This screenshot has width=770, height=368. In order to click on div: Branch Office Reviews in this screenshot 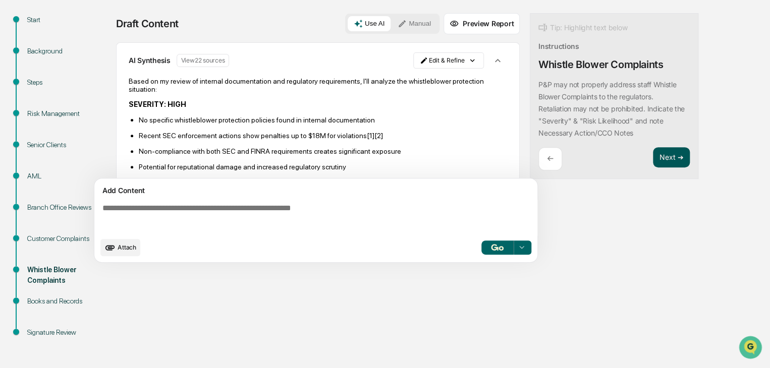, I will do `click(69, 207)`.